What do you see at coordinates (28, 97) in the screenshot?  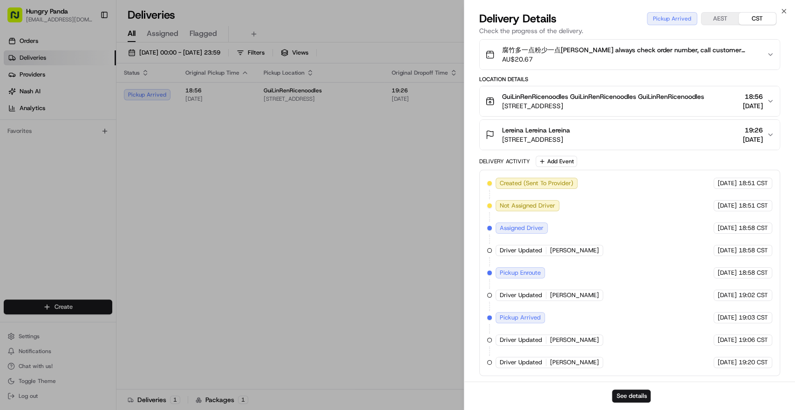 I see `img: 1727276513143-84d647e1-66c0-4f92-a045-3c9f9f5dfd92` at bounding box center [28, 97].